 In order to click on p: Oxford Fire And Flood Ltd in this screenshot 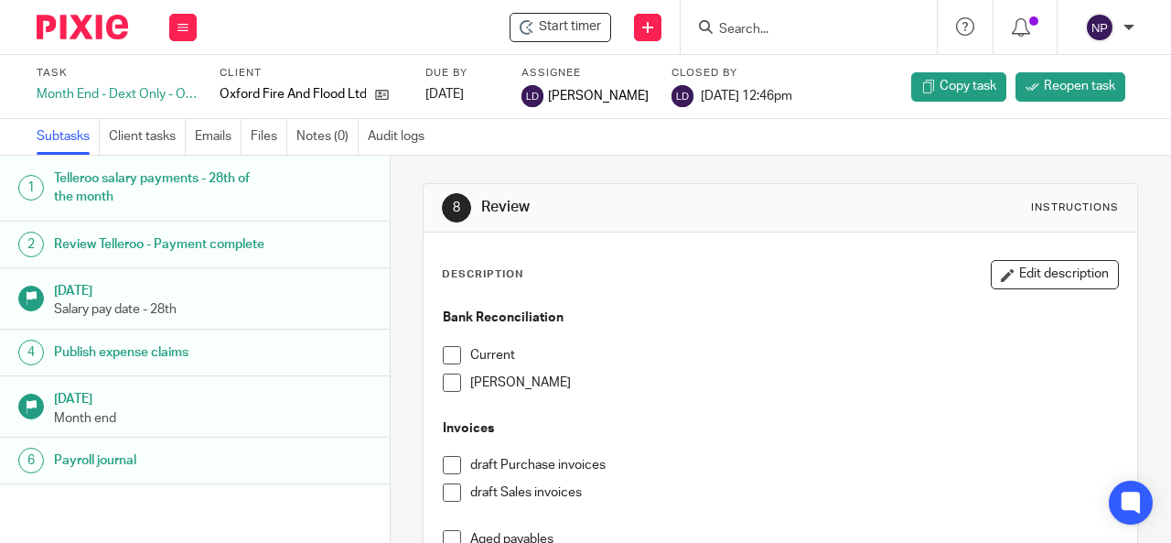, I will do `click(293, 94)`.